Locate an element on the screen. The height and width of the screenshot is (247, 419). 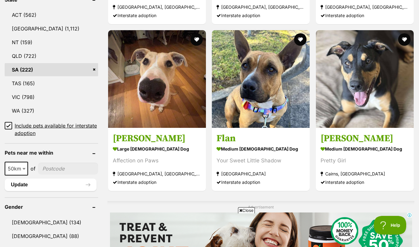
h3: Flan is located at coordinates (261, 139).